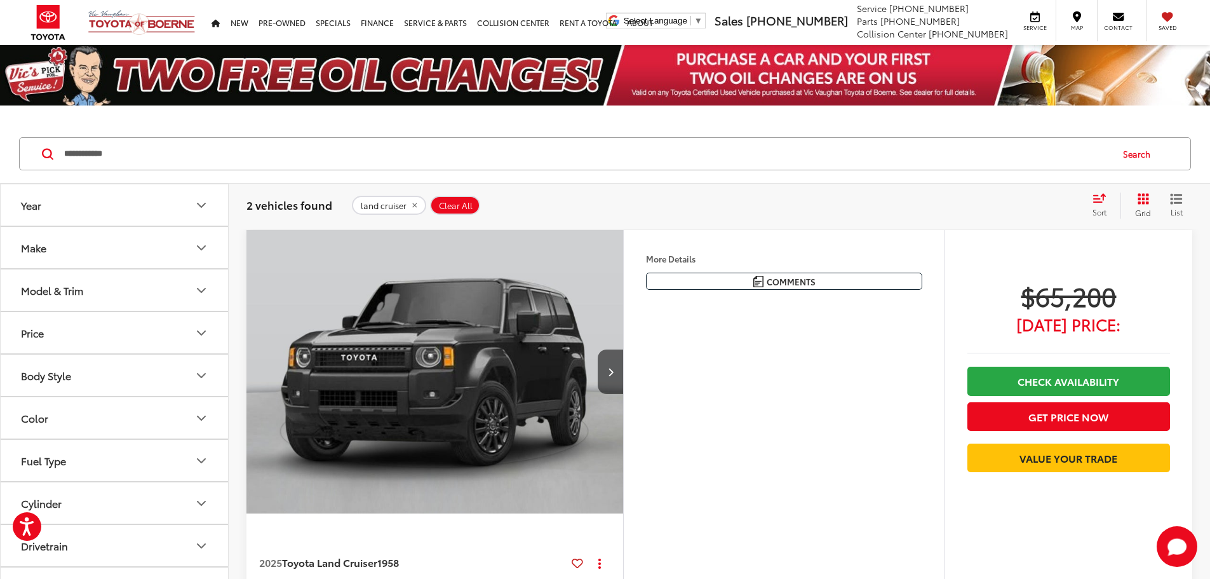 The width and height of the screenshot is (1210, 579). I want to click on form: Search by Make, Model, or Keyword, so click(587, 154).